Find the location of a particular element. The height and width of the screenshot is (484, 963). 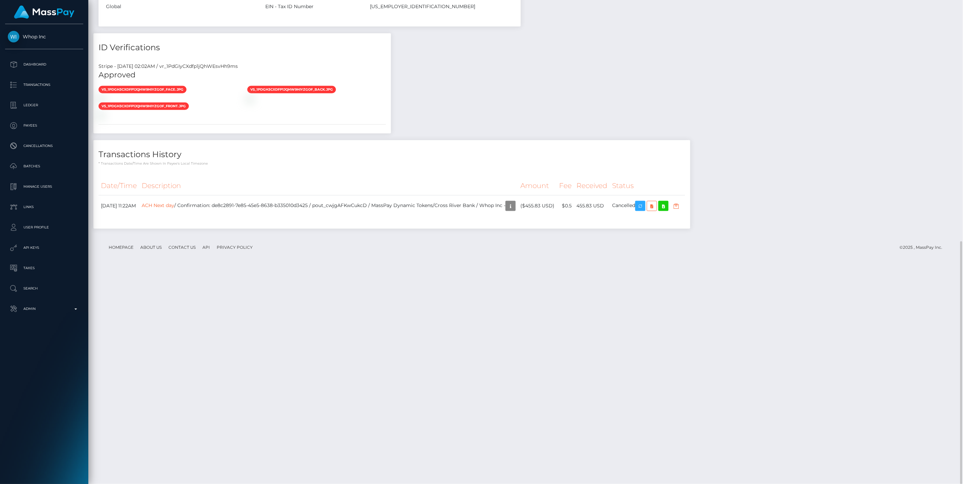

a: Homepage is located at coordinates (121, 247).